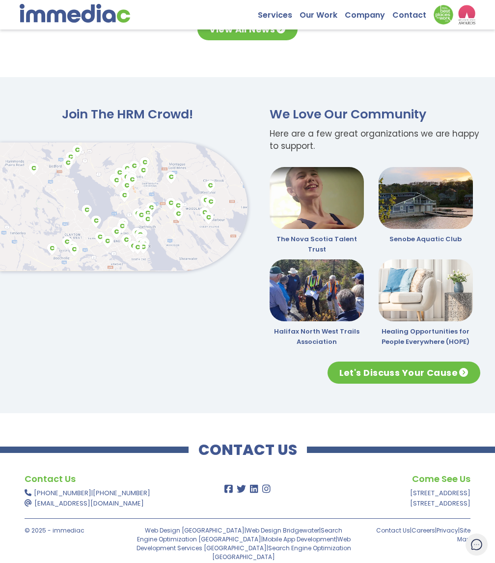 Image resolution: width=495 pixels, height=563 pixels. I want to click on img: The Nova Scotia Talent Trust, so click(317, 198).